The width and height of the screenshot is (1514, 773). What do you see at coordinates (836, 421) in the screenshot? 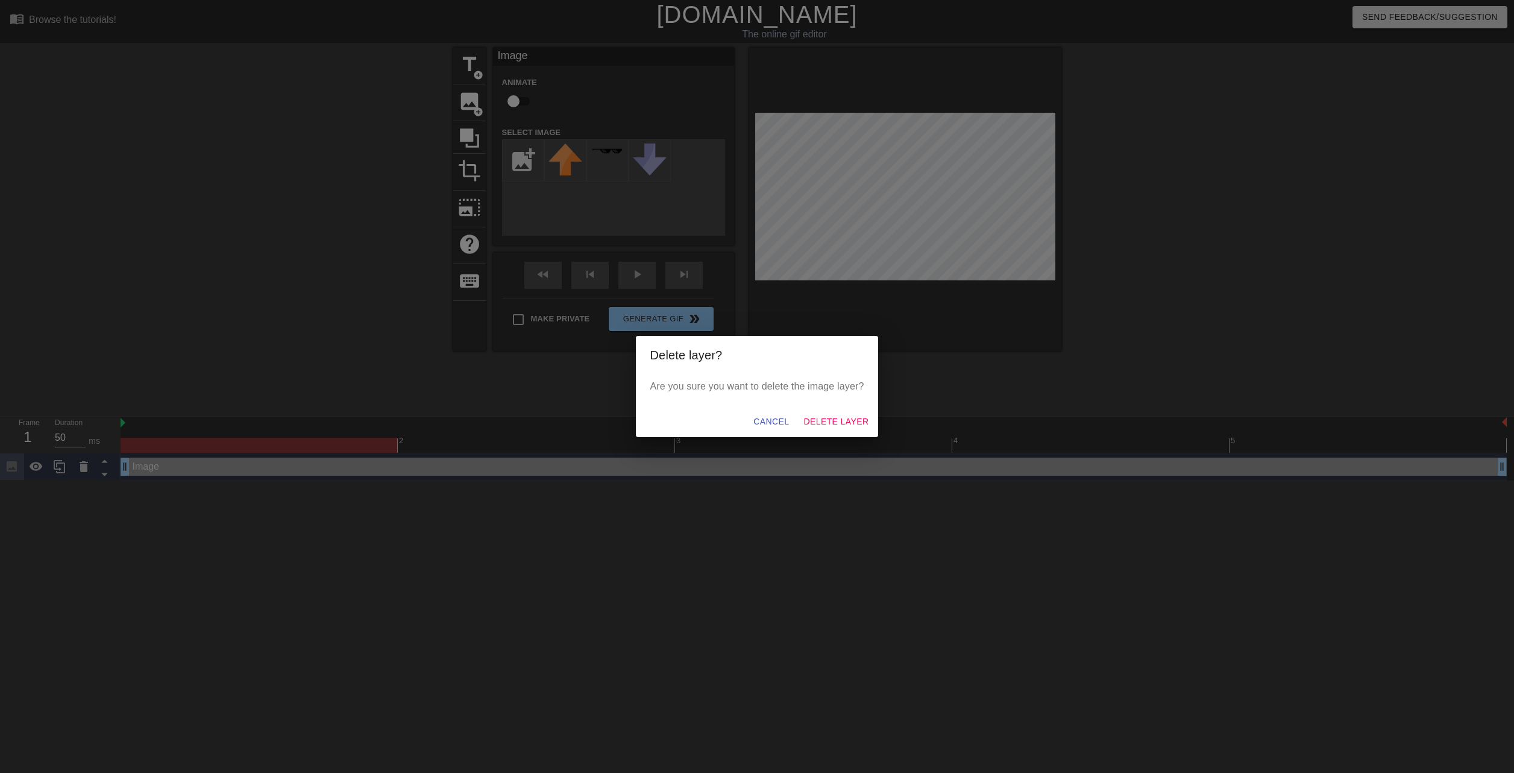
I see `span: Delete Layer` at bounding box center [836, 421].